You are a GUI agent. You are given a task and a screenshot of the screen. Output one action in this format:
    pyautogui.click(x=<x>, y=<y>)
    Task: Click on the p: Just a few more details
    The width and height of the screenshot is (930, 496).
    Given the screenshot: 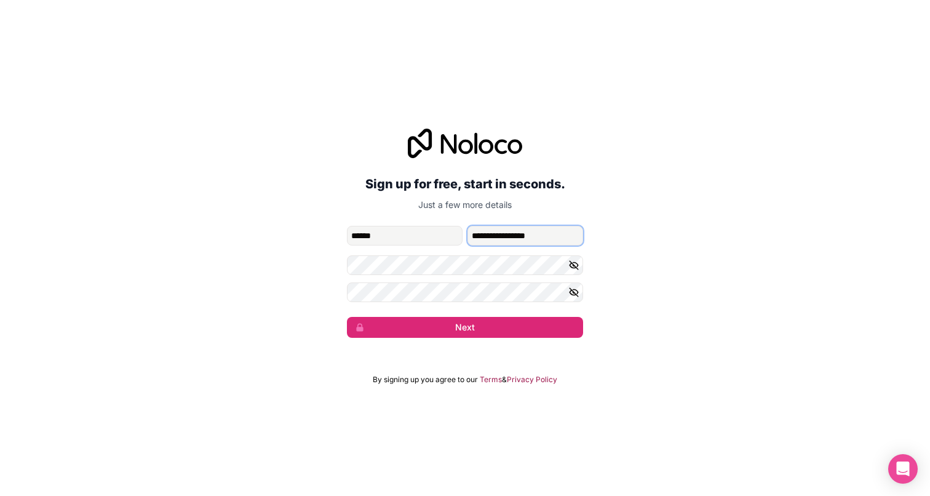 What is the action you would take?
    pyautogui.click(x=465, y=205)
    